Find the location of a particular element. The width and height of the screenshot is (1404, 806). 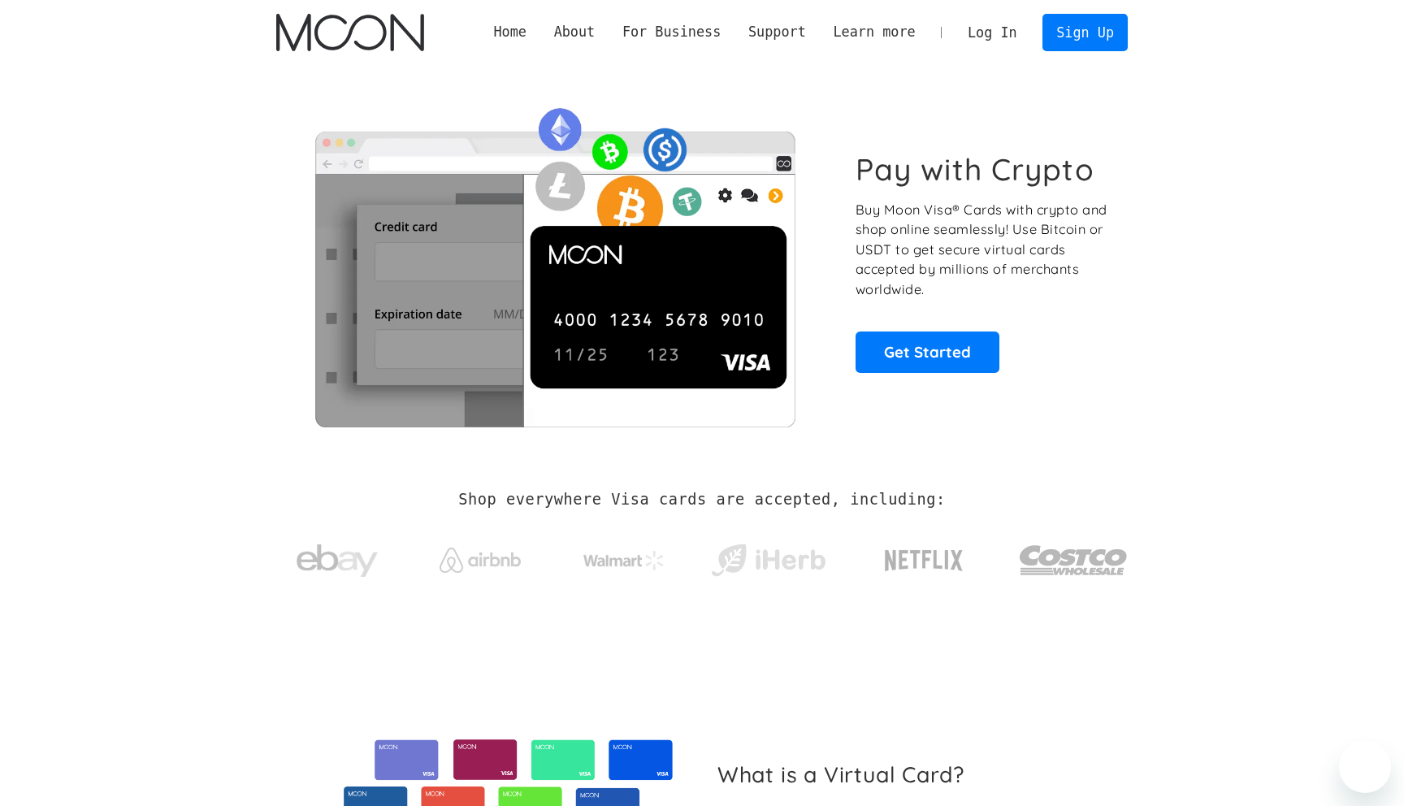

h1: Pay with Crypto is located at coordinates (975, 169).